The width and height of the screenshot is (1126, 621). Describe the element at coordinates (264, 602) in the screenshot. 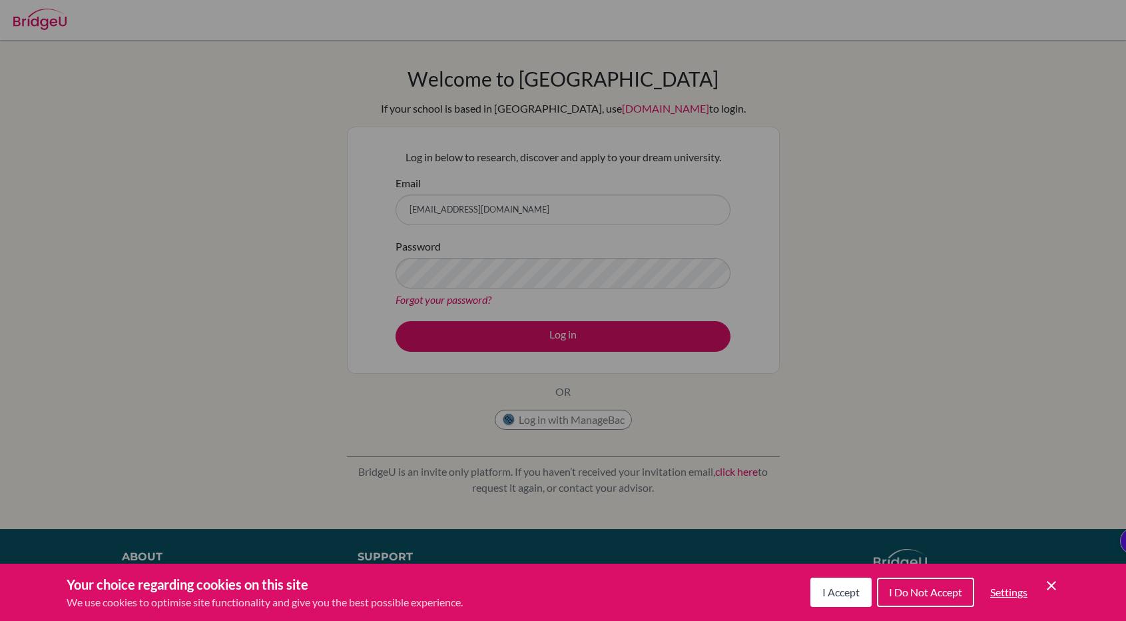

I see `p: We use cookies to optimise site functionality and give you the best possible experience.` at that location.